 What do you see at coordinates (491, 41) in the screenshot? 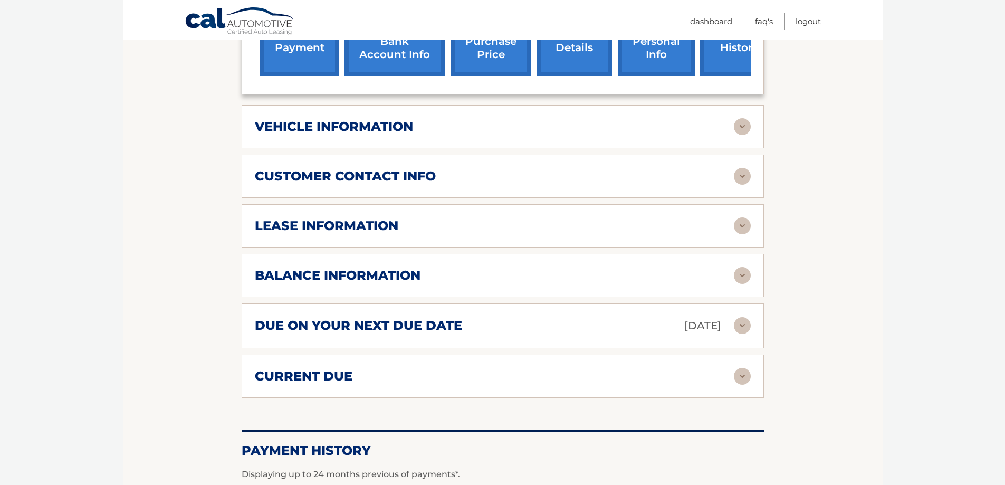
I see `a: request purchase price` at bounding box center [491, 41].